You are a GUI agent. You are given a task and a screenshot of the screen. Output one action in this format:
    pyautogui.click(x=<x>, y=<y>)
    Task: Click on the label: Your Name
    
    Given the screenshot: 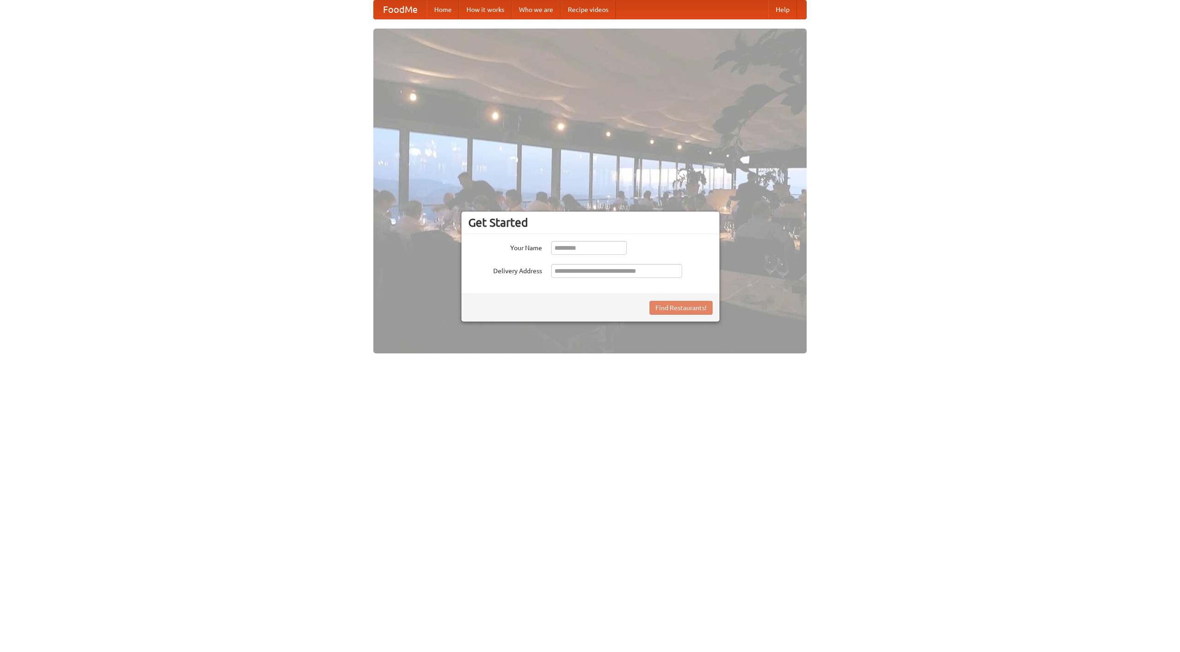 What is the action you would take?
    pyautogui.click(x=505, y=247)
    